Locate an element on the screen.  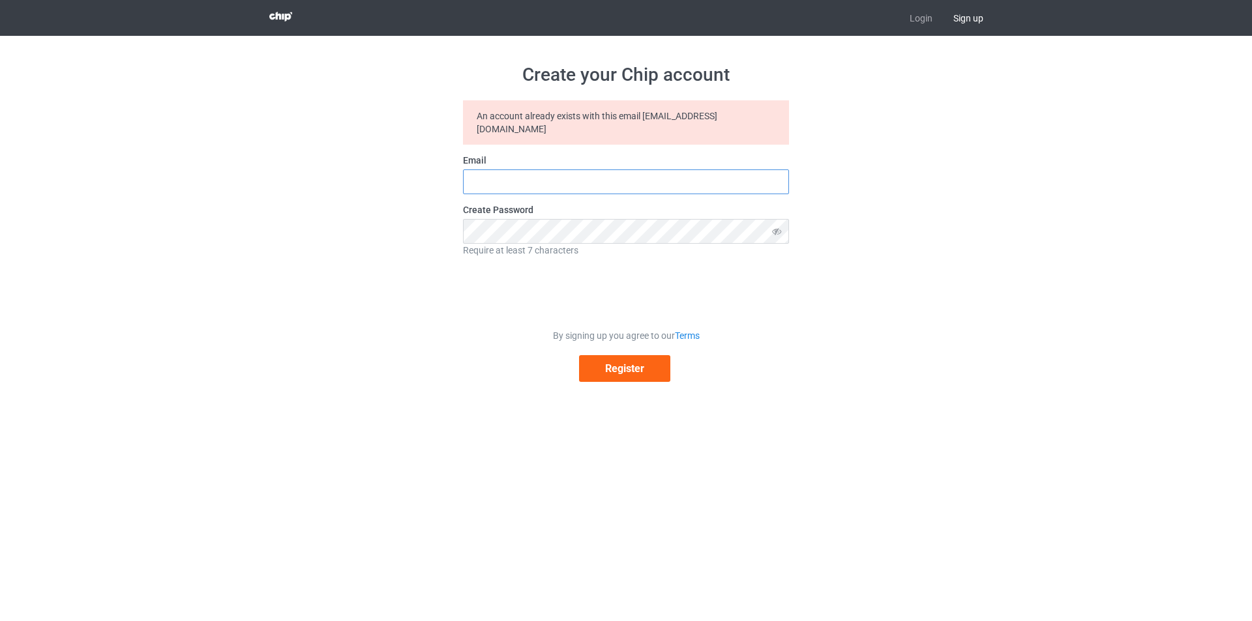
img: 3d383065fc803cdd16c62507c020ddf8.png is located at coordinates (280, 16).